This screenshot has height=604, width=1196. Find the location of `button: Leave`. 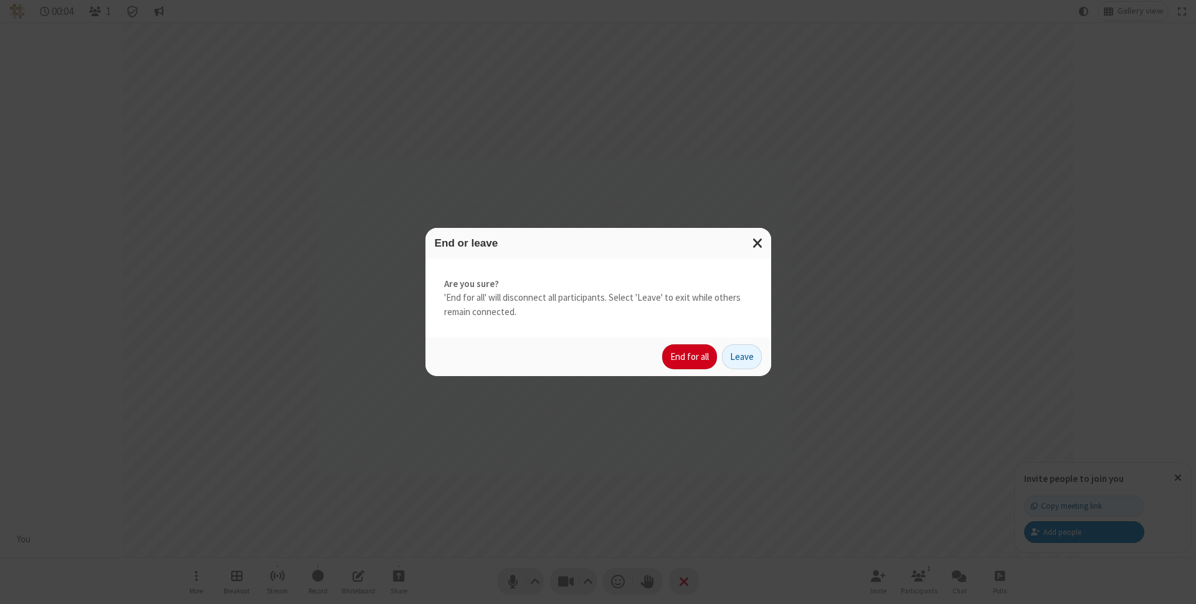

button: Leave is located at coordinates (742, 357).